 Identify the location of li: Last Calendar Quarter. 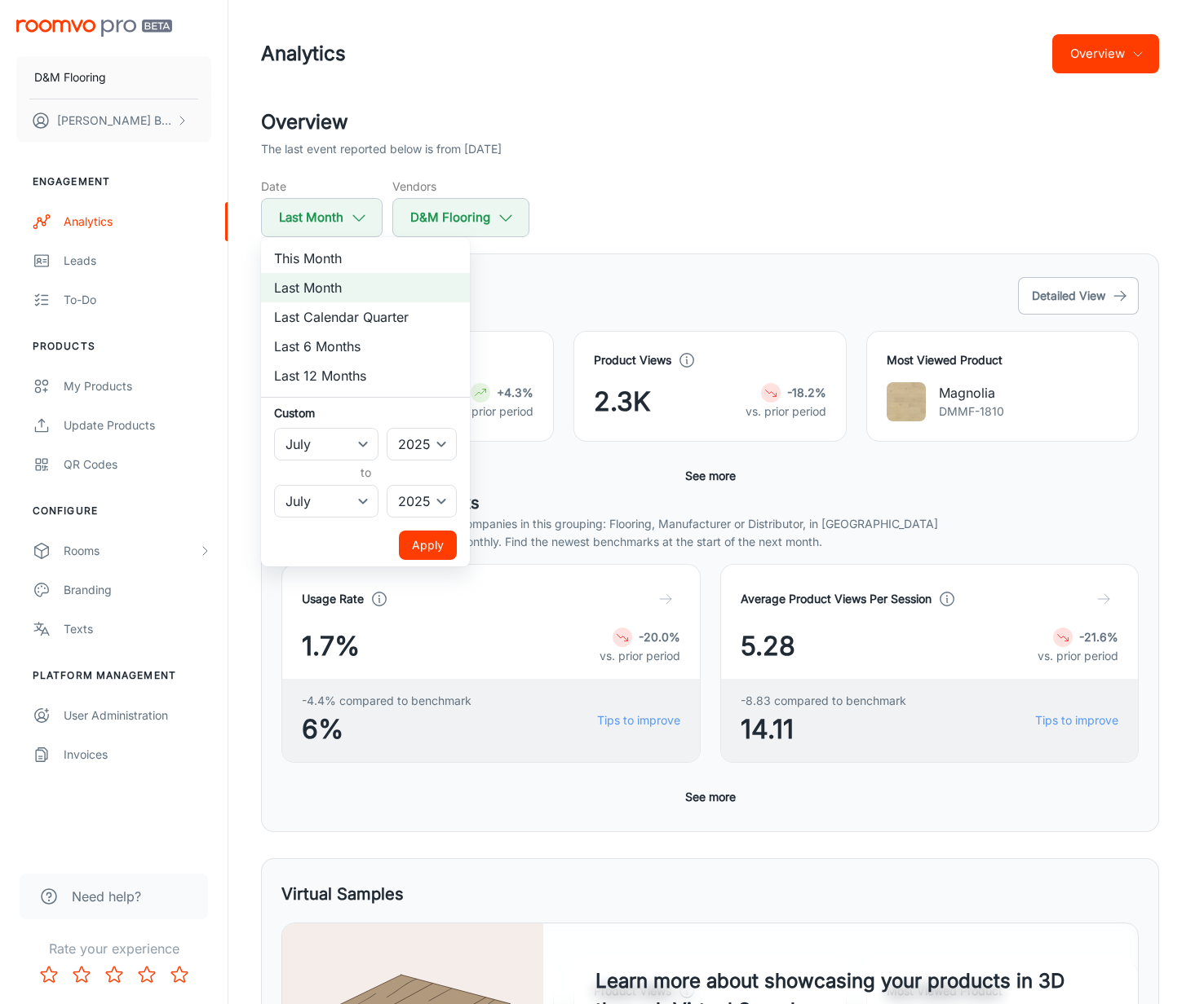
(365, 317).